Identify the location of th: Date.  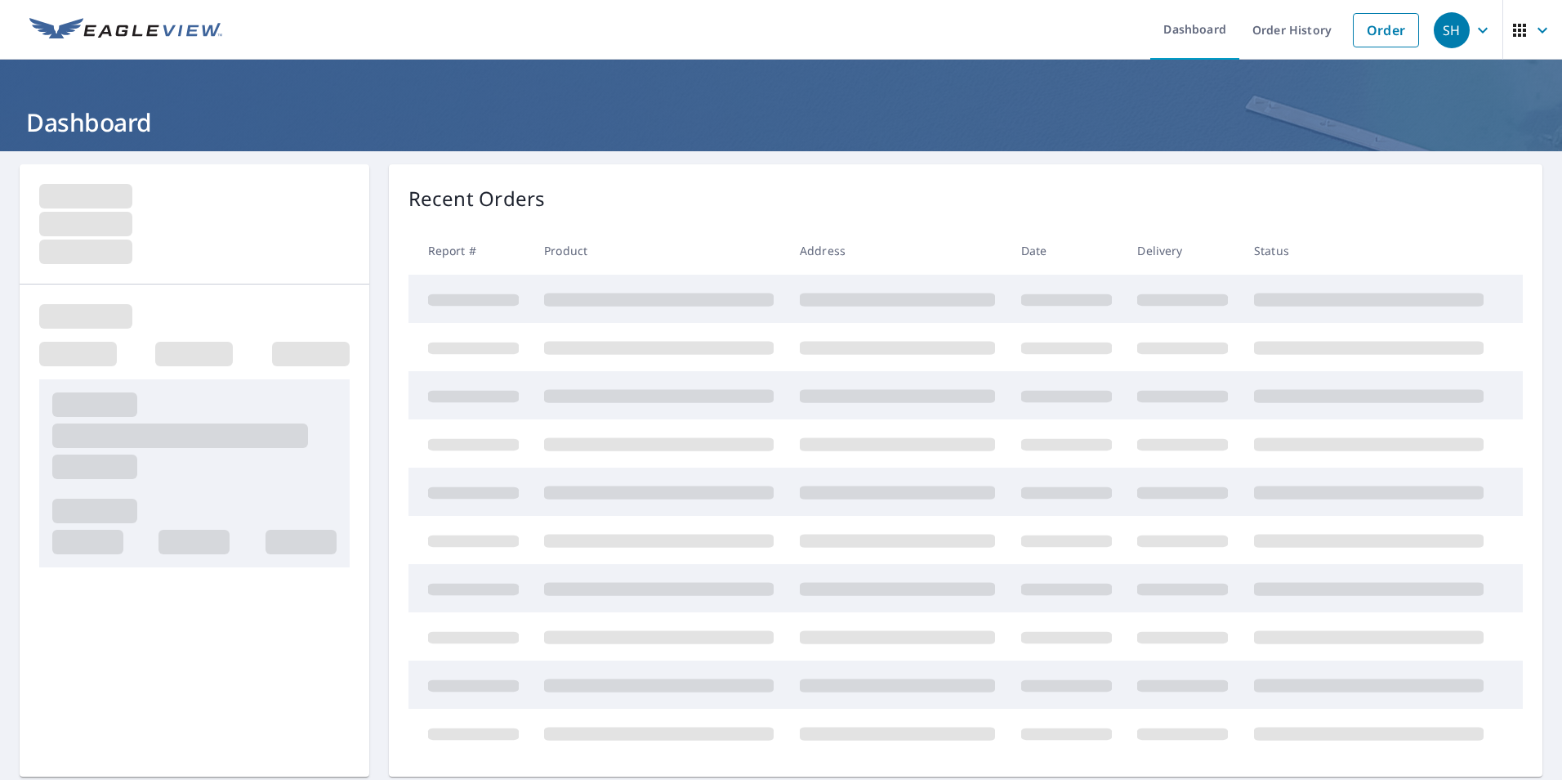
(1066, 250).